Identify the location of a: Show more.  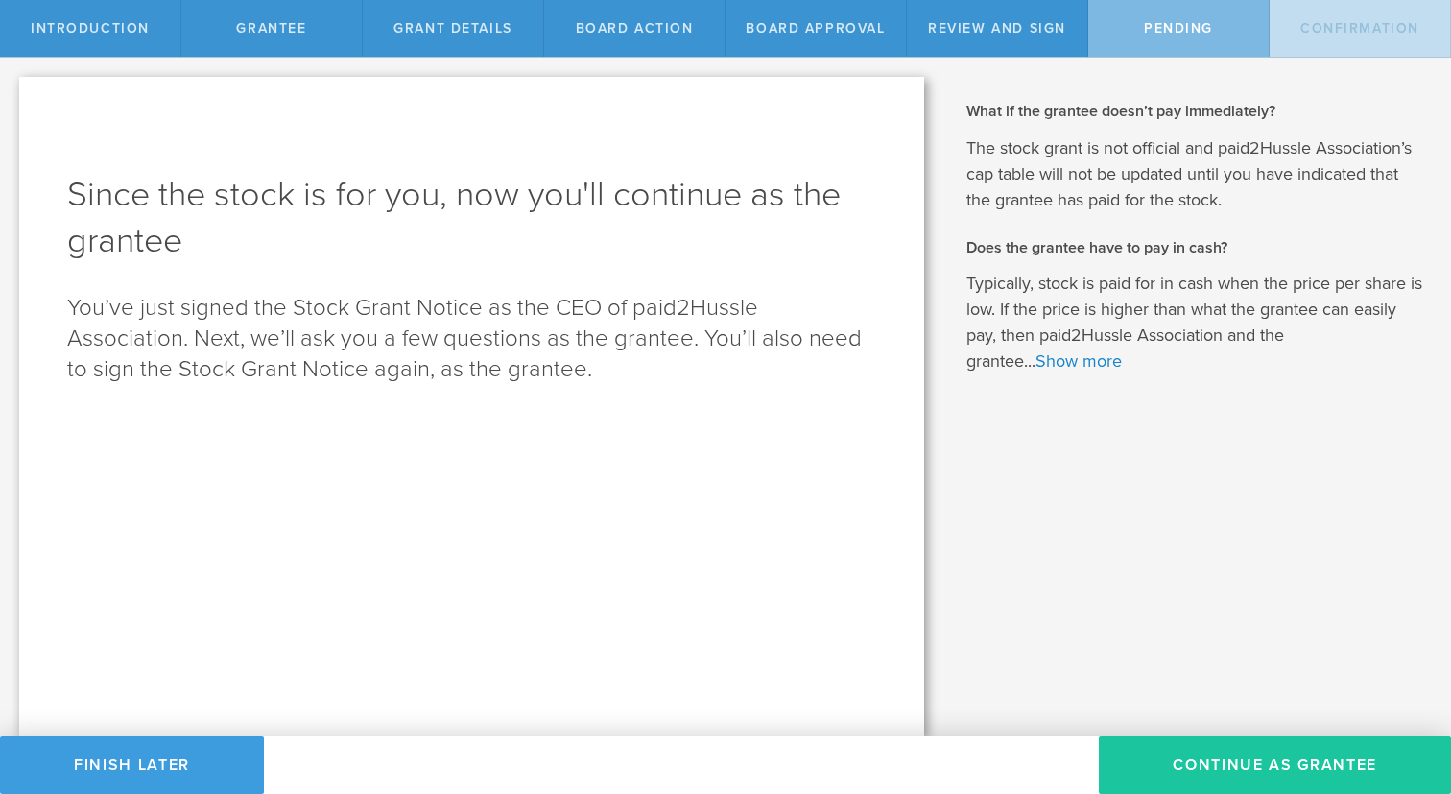
(1079, 361).